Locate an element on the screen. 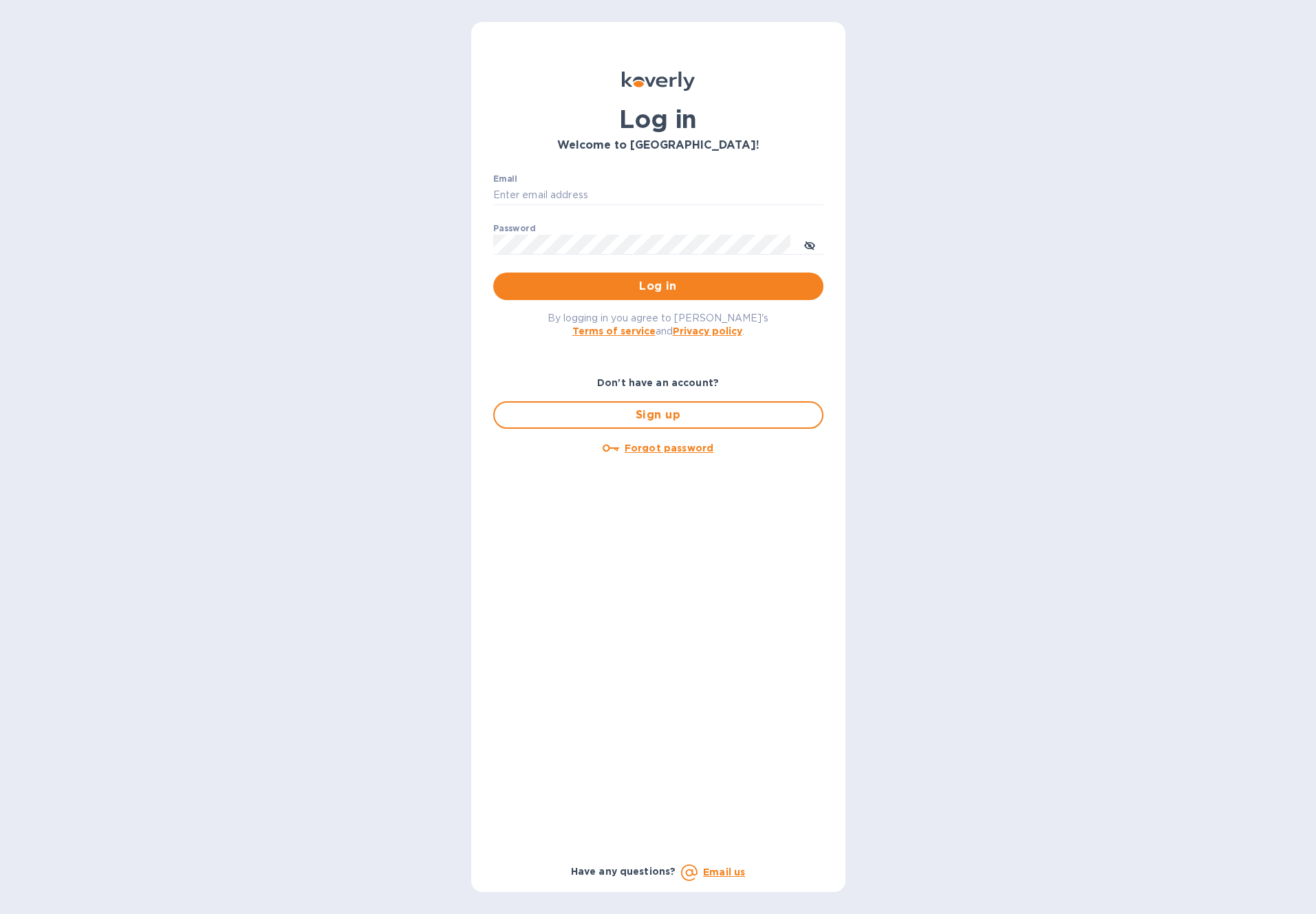  label: Email is located at coordinates (505, 179).